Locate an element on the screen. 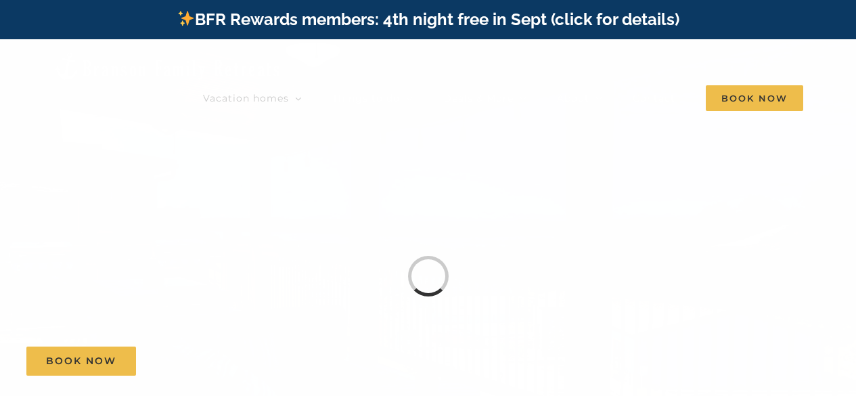 This screenshot has height=396, width=856. a: Deals & More is located at coordinates (485, 98).